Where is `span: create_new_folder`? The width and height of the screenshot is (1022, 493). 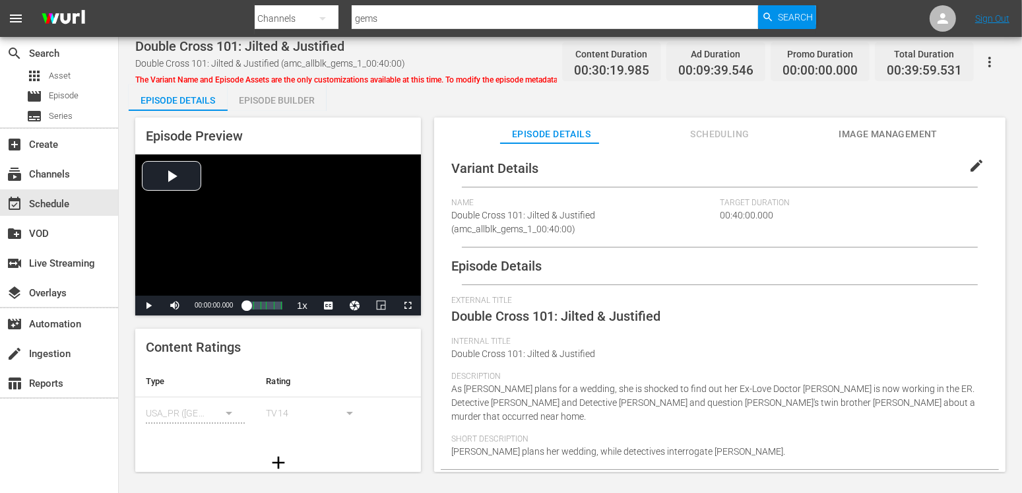 span: create_new_folder is located at coordinates (15, 234).